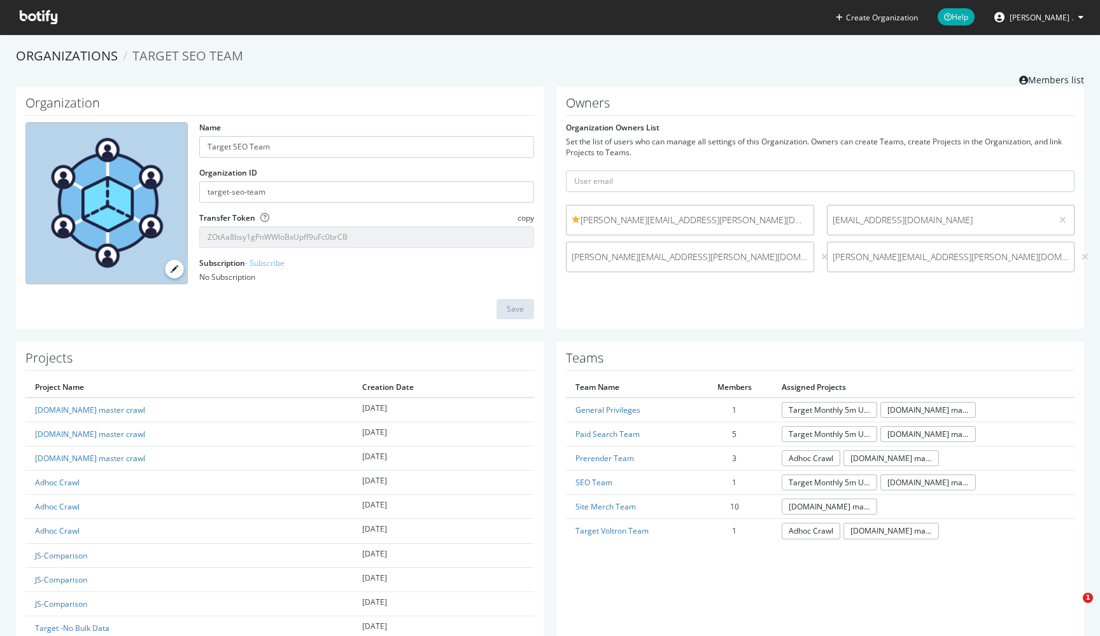  What do you see at coordinates (242, 263) in the screenshot?
I see `label: Subscription` at bounding box center [242, 263].